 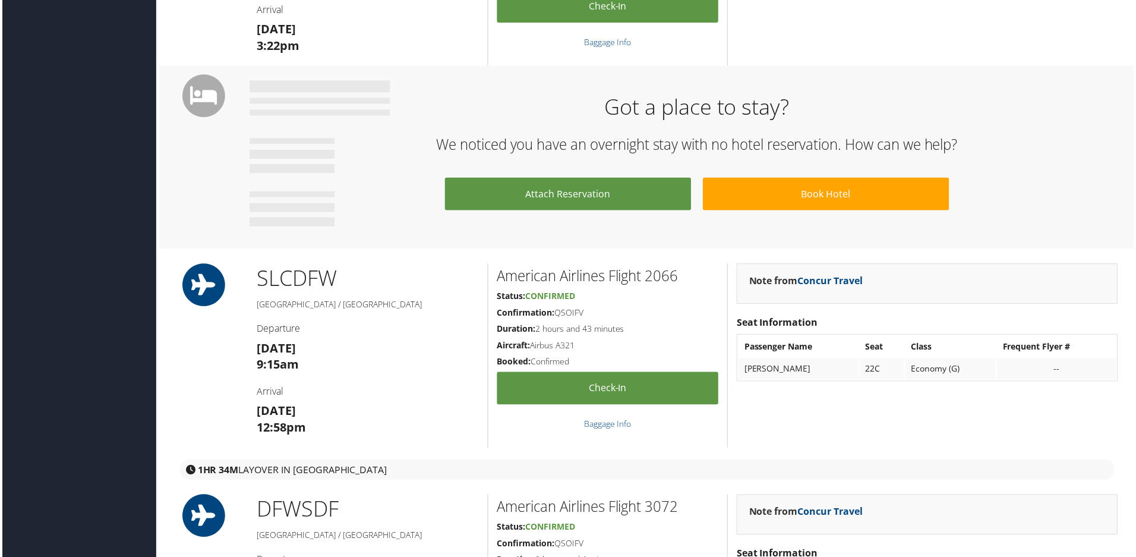 What do you see at coordinates (1058, 348) in the screenshot?
I see `th: Frequent Flyer #` at bounding box center [1058, 348].